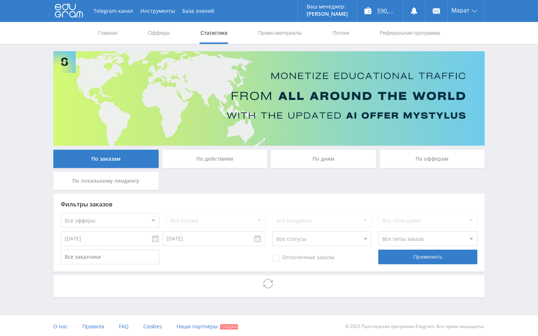 The image size is (538, 336). What do you see at coordinates (93, 326) in the screenshot?
I see `span: Правила` at bounding box center [93, 326].